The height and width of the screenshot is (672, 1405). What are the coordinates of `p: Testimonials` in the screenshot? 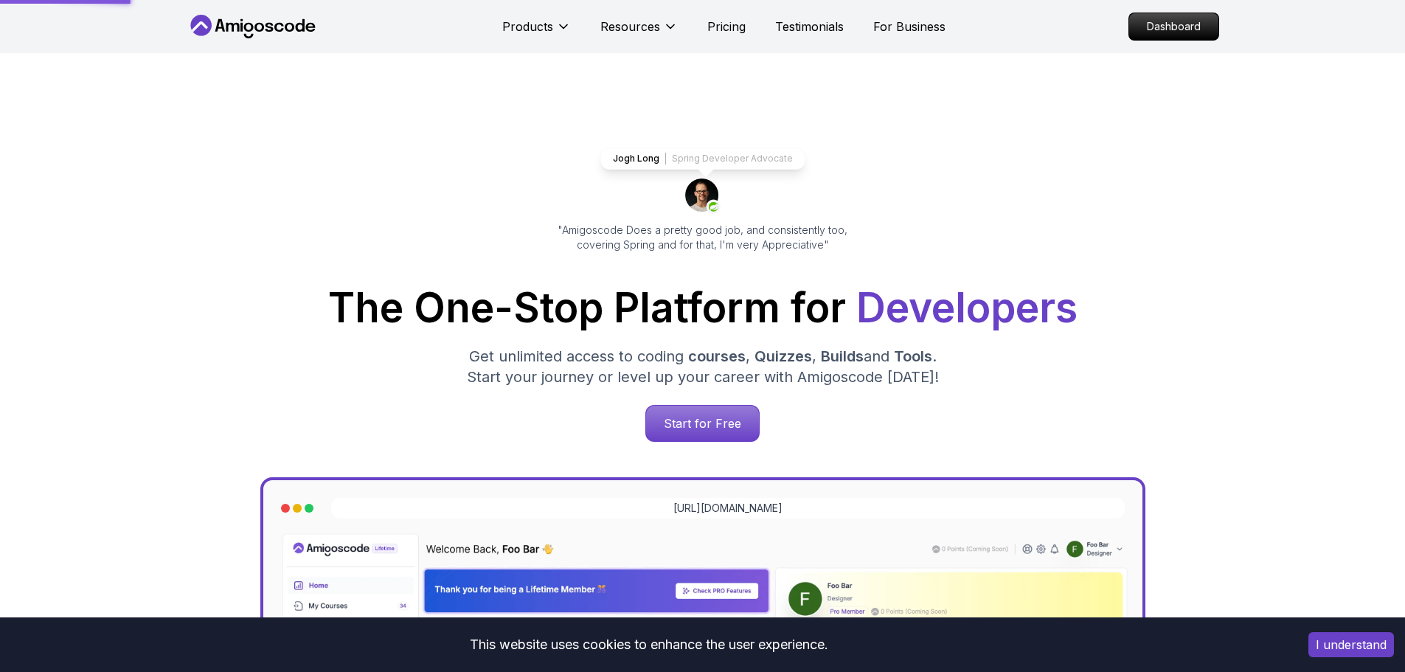 It's located at (809, 27).